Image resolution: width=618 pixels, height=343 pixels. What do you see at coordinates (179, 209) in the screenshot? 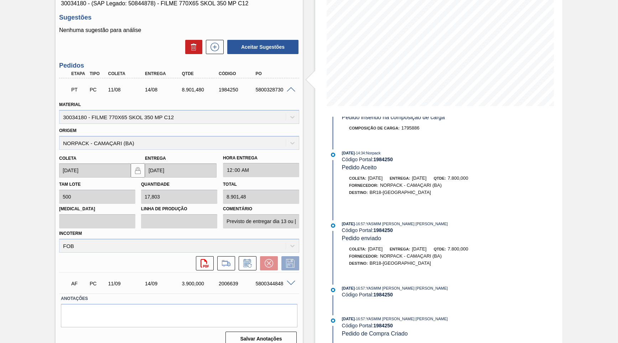
I see `label: Linha de Produção` at bounding box center [179, 209].